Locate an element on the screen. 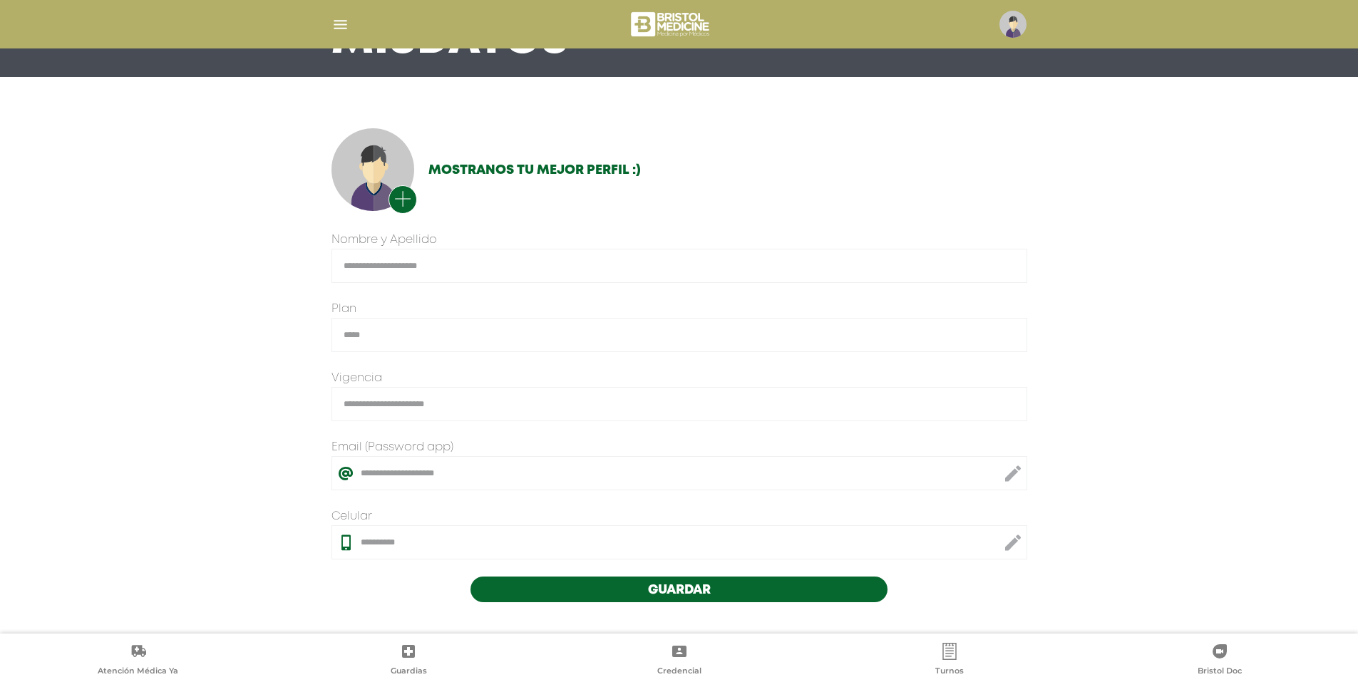 This screenshot has height=682, width=1358. h2: Mostranos tu mejor perfil :) is located at coordinates (534, 171).